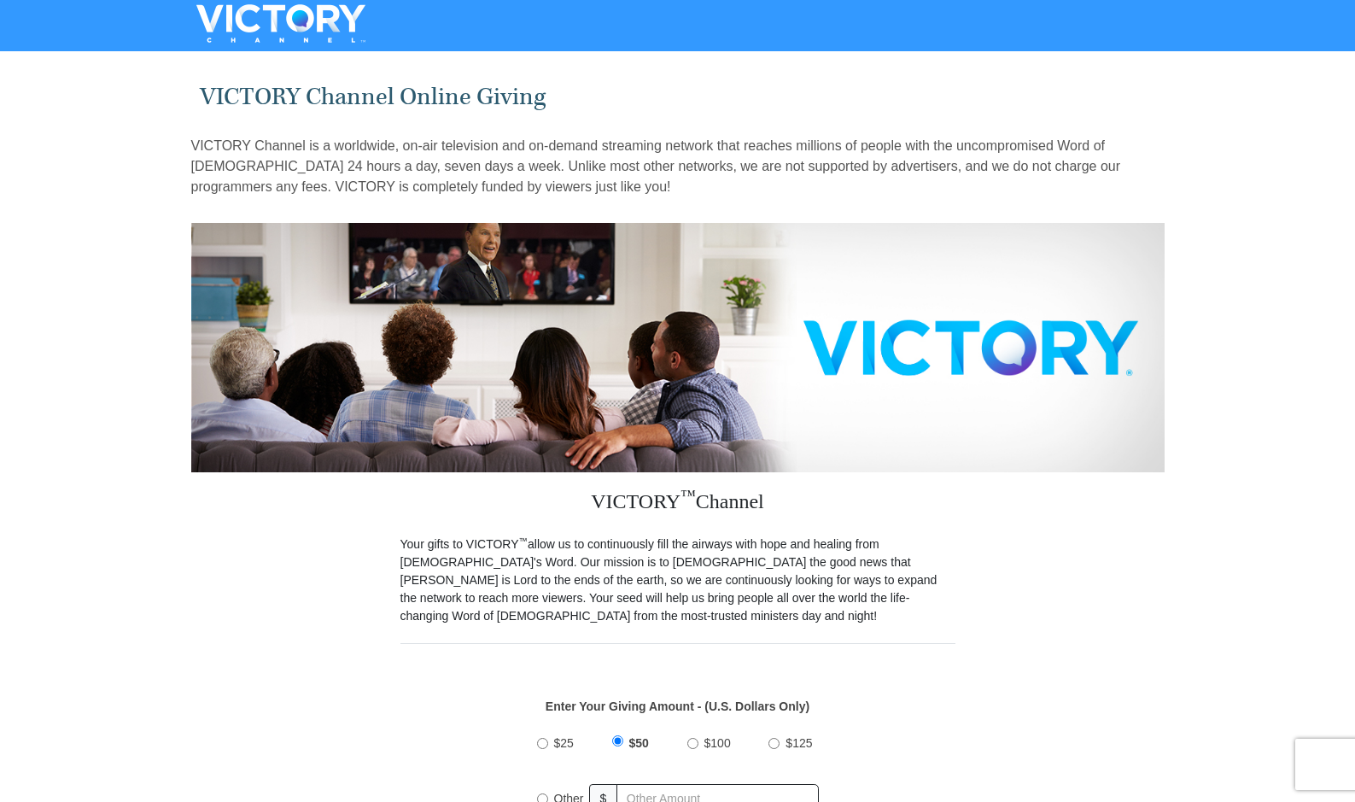  I want to click on img: VICTORYTHON - VICTORY Channel, so click(281, 23).